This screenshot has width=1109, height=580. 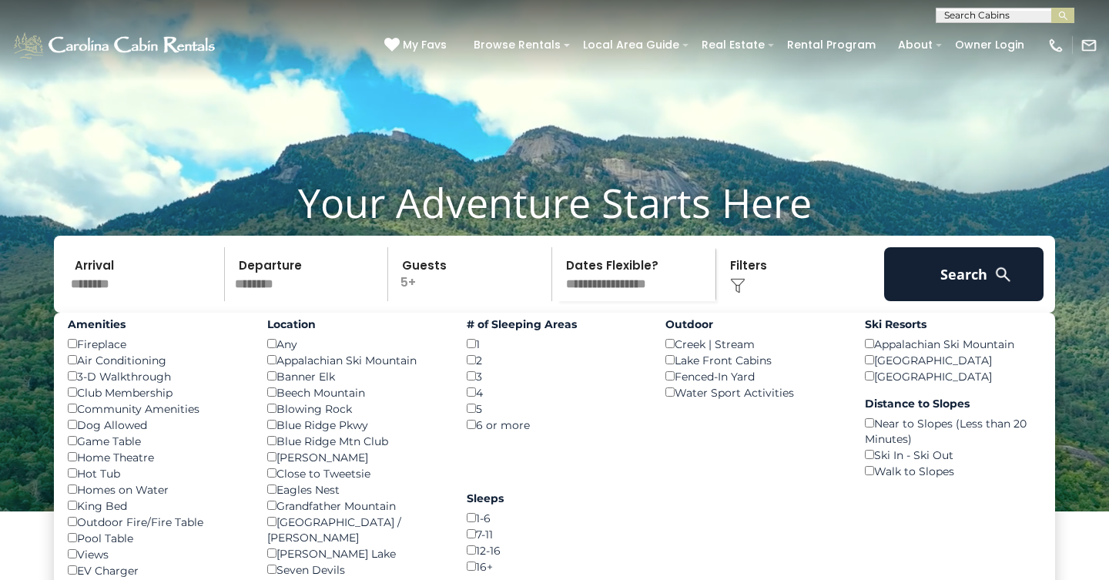 I want to click on div: Homes on Water, so click(x=156, y=489).